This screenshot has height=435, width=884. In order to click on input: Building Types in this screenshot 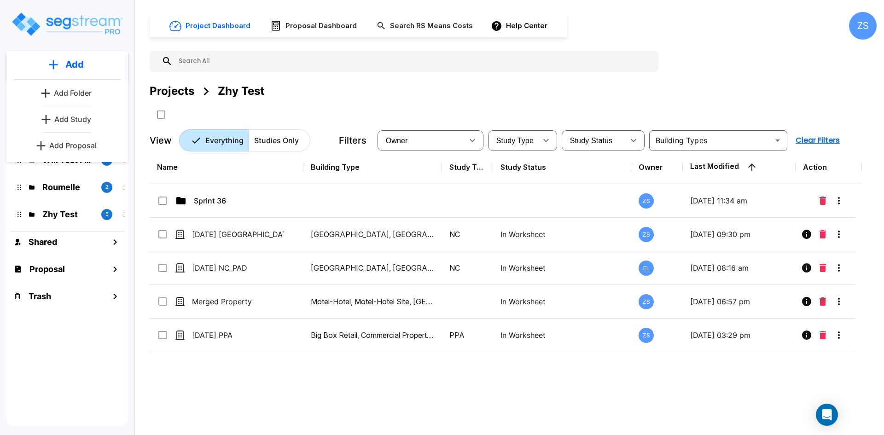, I will do `click(711, 140)`.